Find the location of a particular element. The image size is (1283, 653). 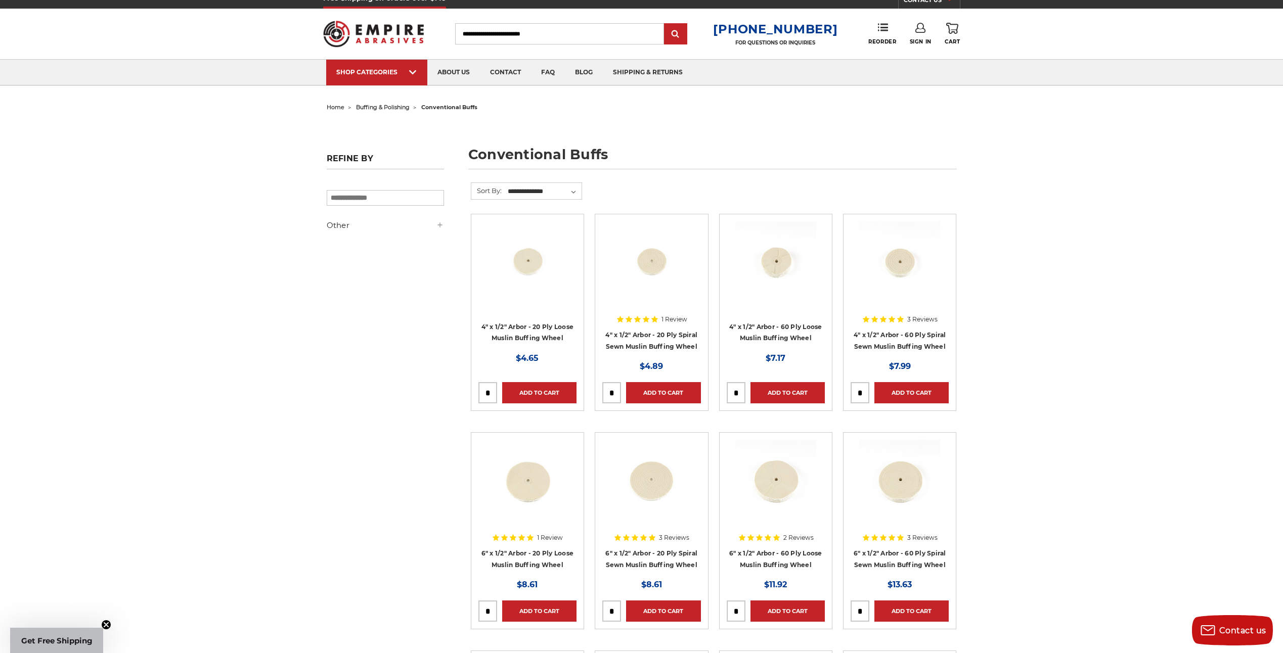

span: home is located at coordinates (335, 107).